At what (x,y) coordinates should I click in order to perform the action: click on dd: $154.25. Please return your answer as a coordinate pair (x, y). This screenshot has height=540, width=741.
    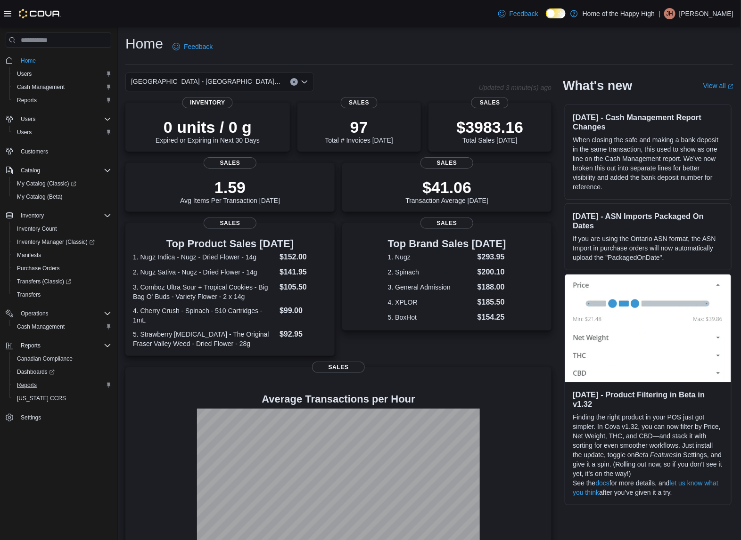
    Looking at the image, I should click on (491, 318).